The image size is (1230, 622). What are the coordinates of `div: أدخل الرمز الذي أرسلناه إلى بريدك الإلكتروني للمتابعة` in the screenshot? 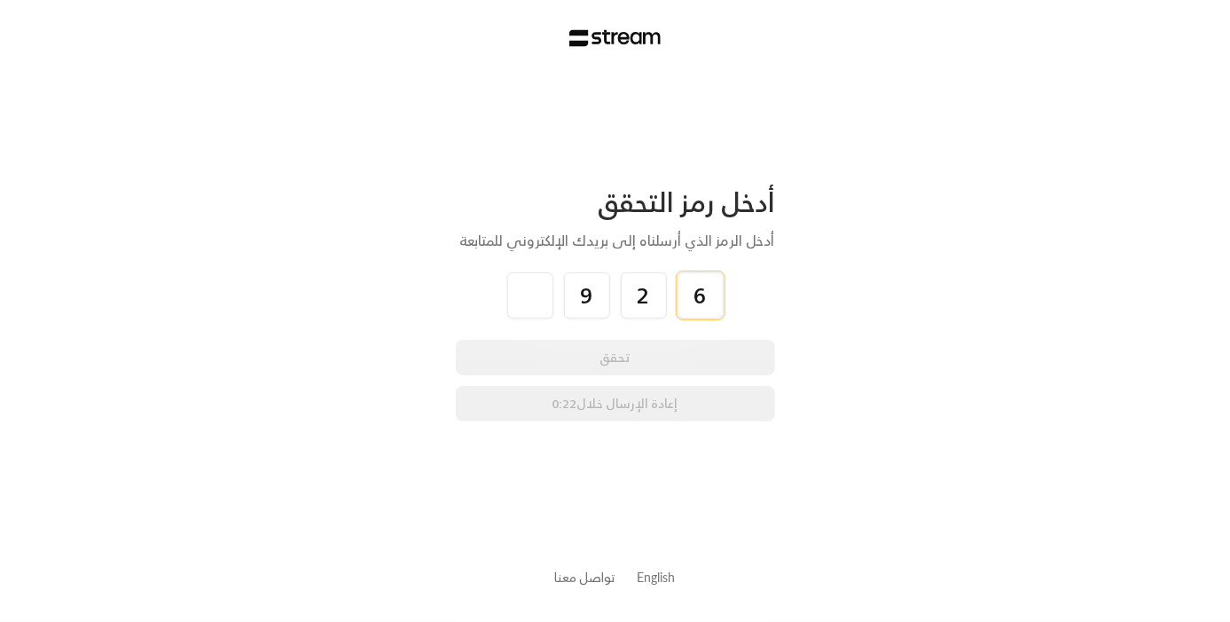 It's located at (615, 240).